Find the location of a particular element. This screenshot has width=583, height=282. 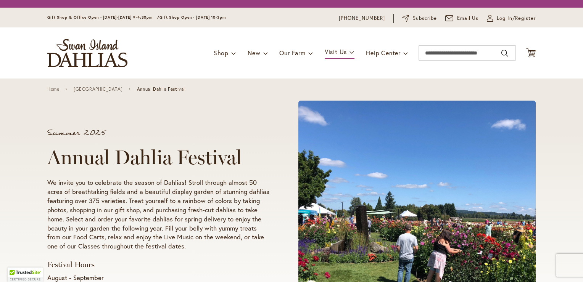

span: Help Center is located at coordinates (383, 53).